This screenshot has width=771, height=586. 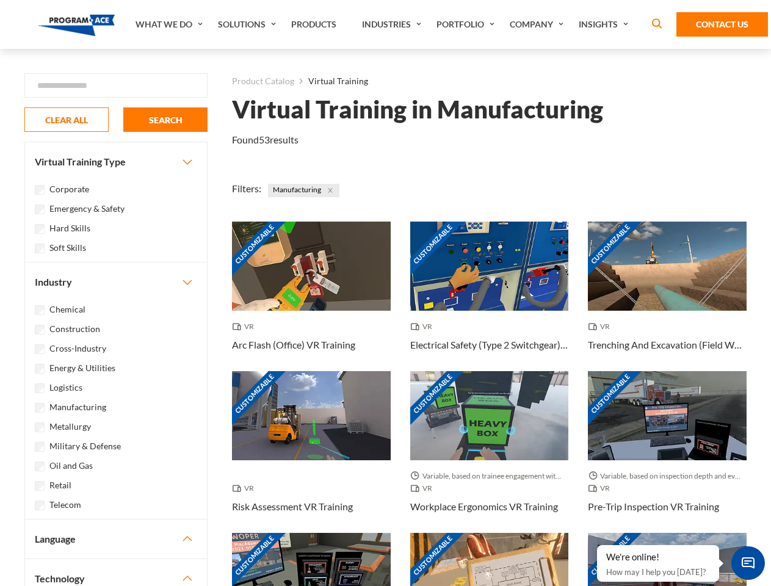 What do you see at coordinates (40, 505) in the screenshot?
I see `input: Telecom` at bounding box center [40, 505].